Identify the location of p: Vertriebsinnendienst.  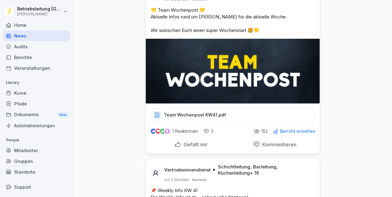
(187, 170).